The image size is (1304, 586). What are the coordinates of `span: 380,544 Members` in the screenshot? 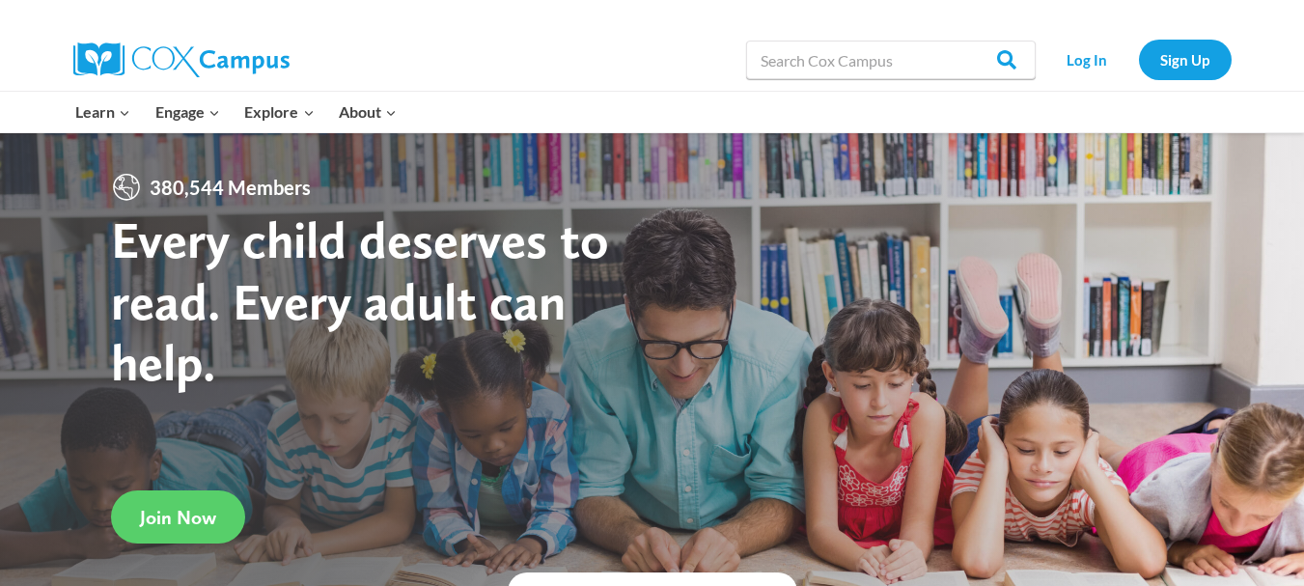 It's located at (230, 187).